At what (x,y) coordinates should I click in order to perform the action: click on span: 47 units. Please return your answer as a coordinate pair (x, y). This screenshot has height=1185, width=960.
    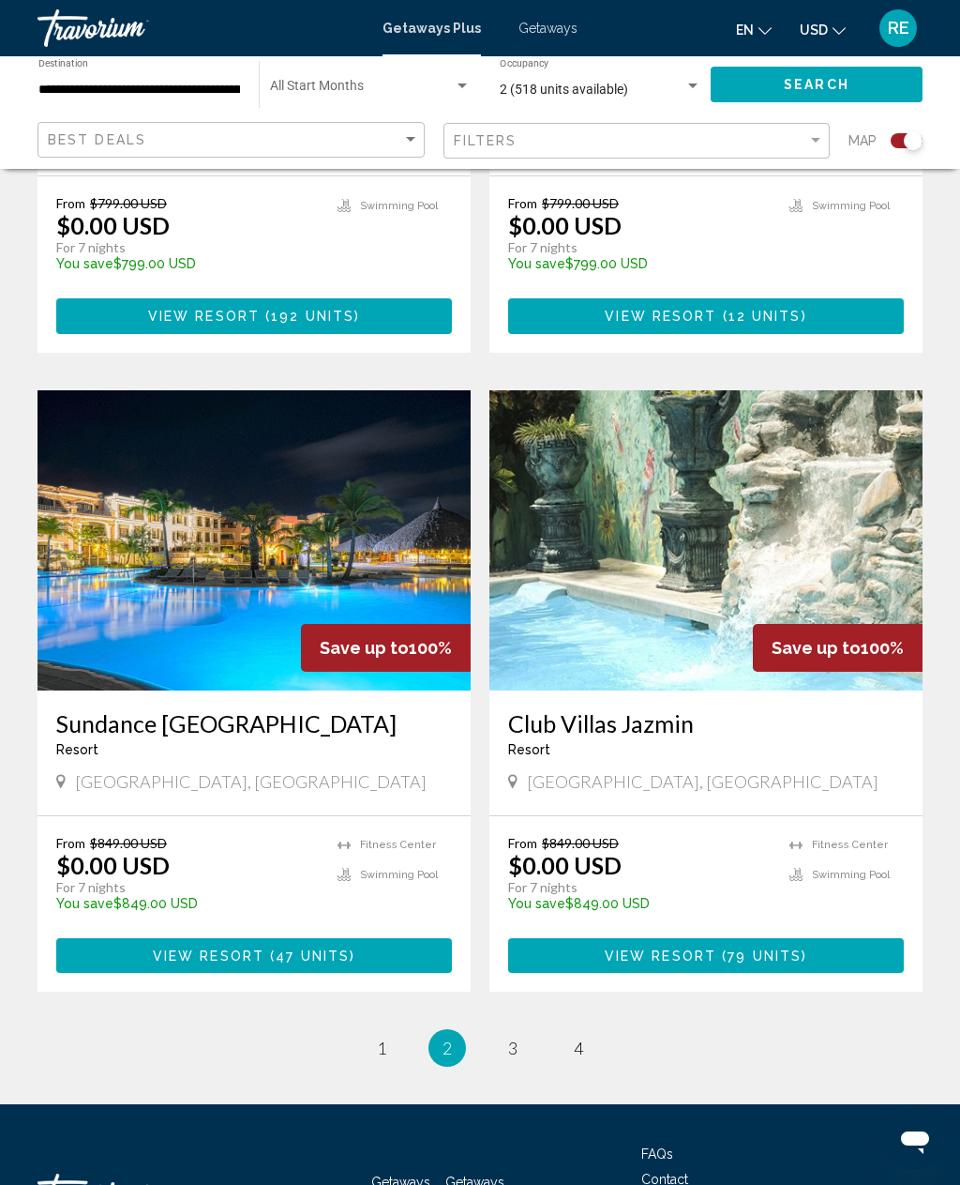
    Looking at the image, I should click on (312, 956).